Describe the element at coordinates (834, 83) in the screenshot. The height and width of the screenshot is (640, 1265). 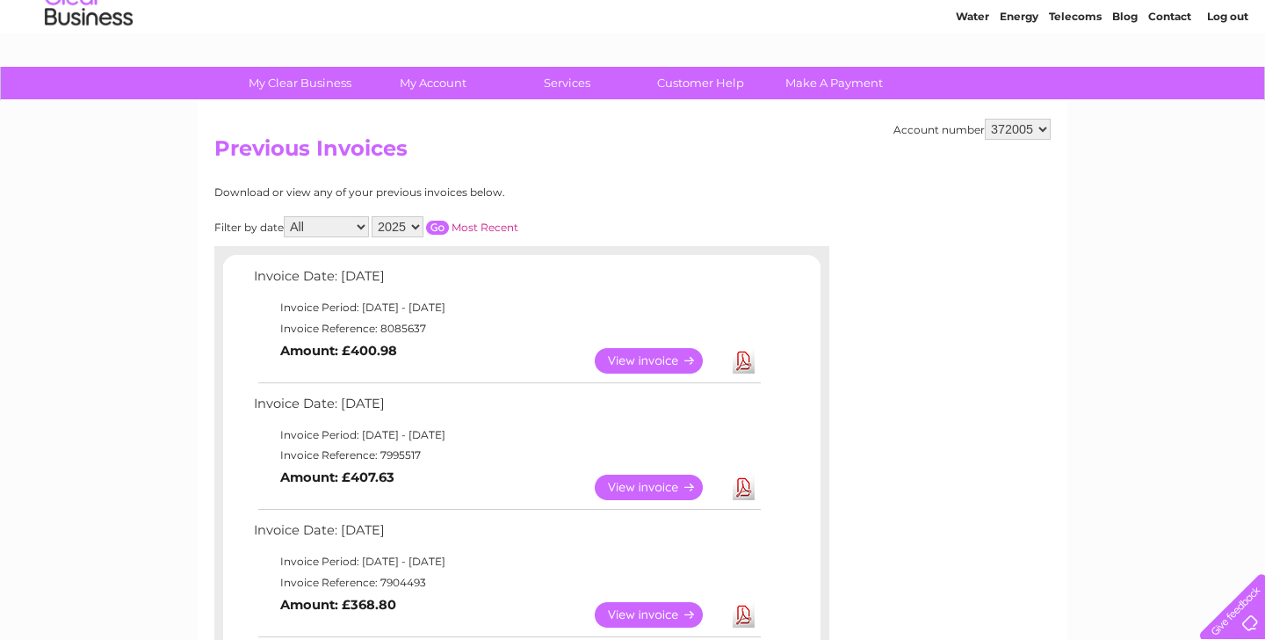
I see `a: Make A Payment` at that location.